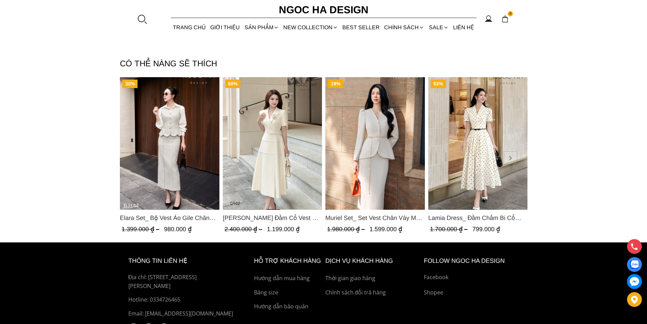  I want to click on h6: Dịch vụ khách hàng, so click(373, 261).